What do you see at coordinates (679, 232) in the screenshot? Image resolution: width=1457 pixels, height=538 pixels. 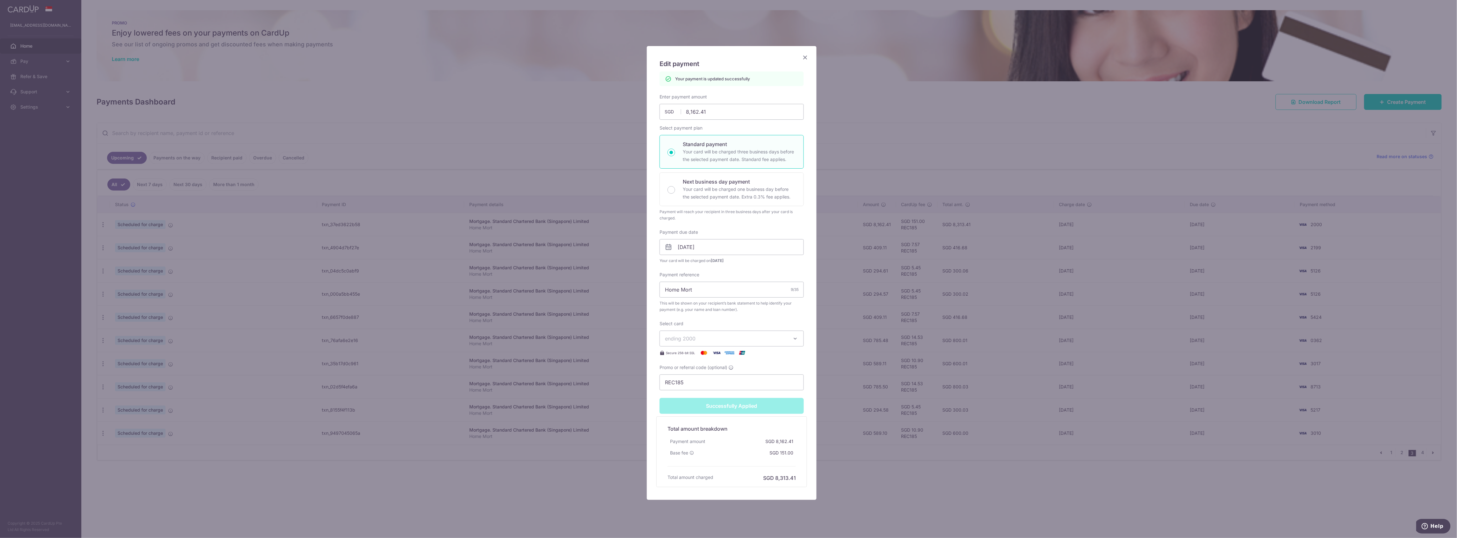 I see `label: Payment due date` at bounding box center [679, 232].